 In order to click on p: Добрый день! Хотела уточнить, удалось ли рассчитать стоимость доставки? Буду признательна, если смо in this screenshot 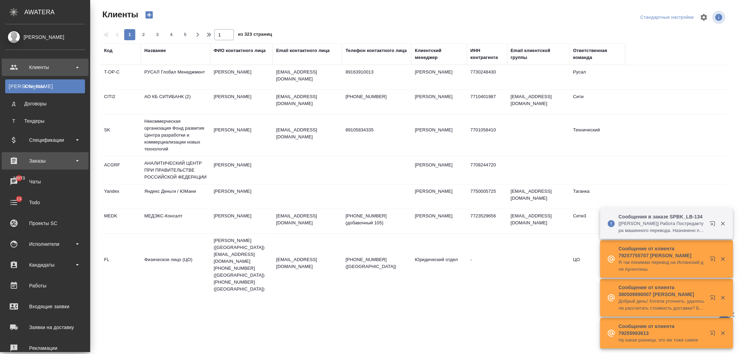, I will do `click(662, 305)`.